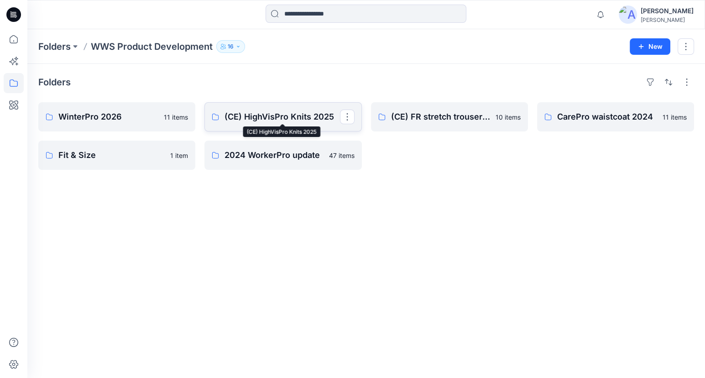  I want to click on img: avatar, so click(628, 15).